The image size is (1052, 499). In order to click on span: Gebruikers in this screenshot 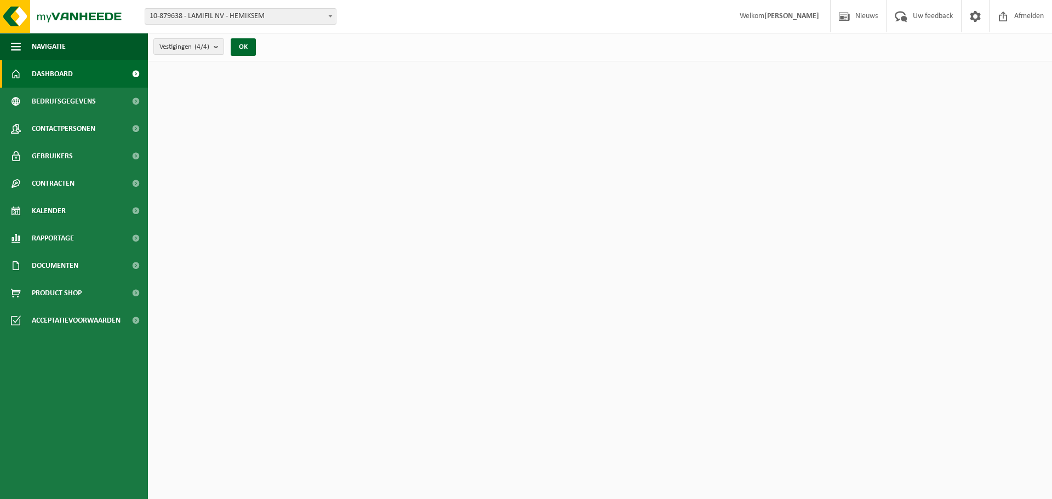, I will do `click(52, 156)`.